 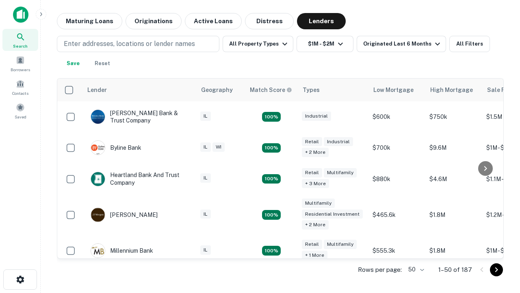 What do you see at coordinates (20, 87) in the screenshot?
I see `a: Contacts` at bounding box center [20, 87].